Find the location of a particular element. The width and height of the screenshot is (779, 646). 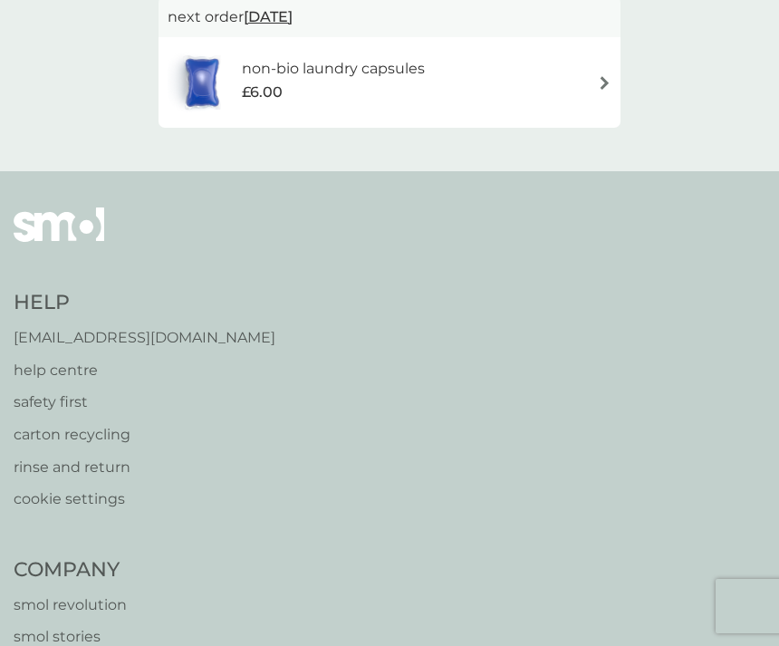

a: rinse and return is located at coordinates (144, 468).